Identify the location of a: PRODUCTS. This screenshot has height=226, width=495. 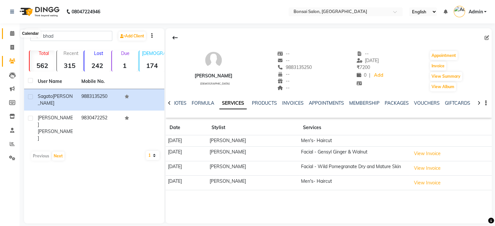
(264, 103).